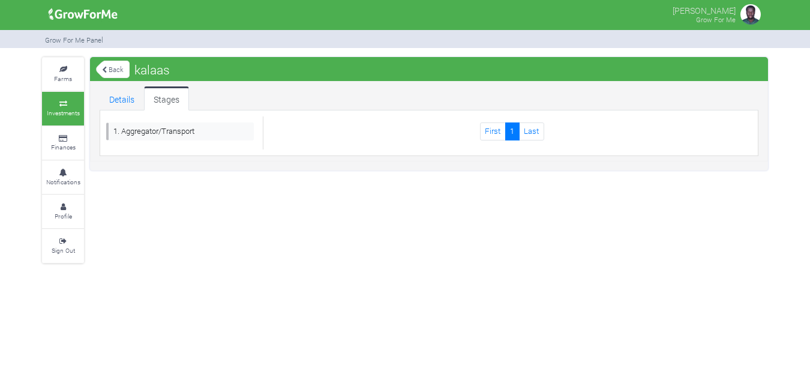  I want to click on small: Investments, so click(63, 113).